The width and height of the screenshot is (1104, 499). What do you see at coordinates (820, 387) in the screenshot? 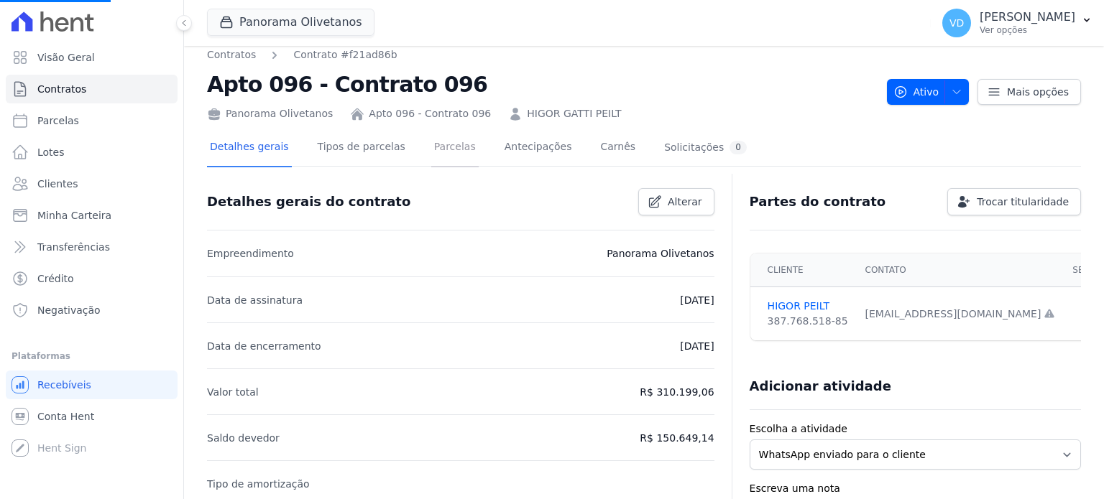
I see `h3: Adicionar atividade` at bounding box center [820, 387].